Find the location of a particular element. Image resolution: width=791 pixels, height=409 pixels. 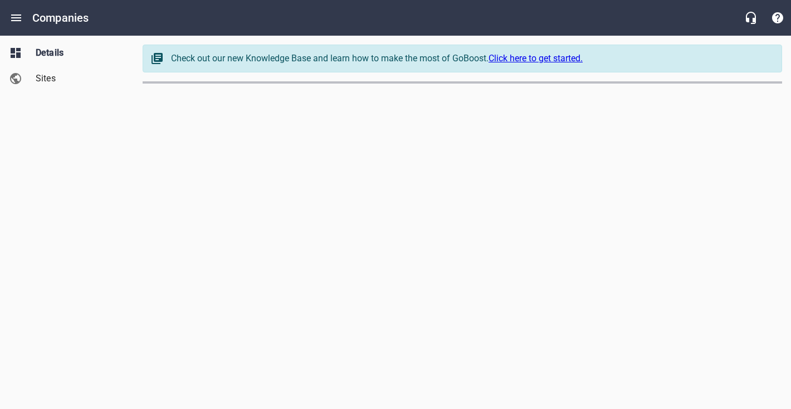

span: Sites is located at coordinates (78, 78).